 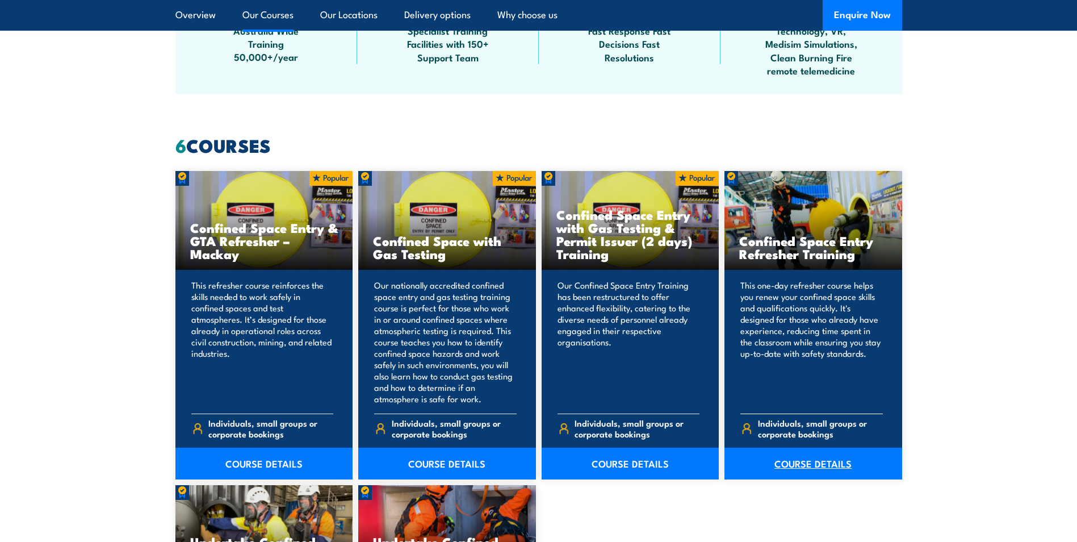 I want to click on span: Technology, VR, Medisim Simulations, Clean Burning Fire remote telemedicine, so click(x=811, y=51).